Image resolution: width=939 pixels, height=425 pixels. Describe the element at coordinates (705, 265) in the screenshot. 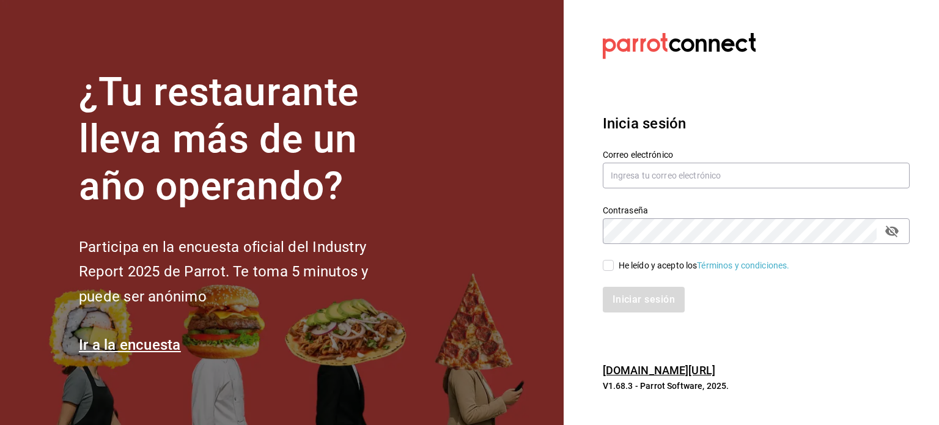

I see `div: He leído y acepto los` at that location.